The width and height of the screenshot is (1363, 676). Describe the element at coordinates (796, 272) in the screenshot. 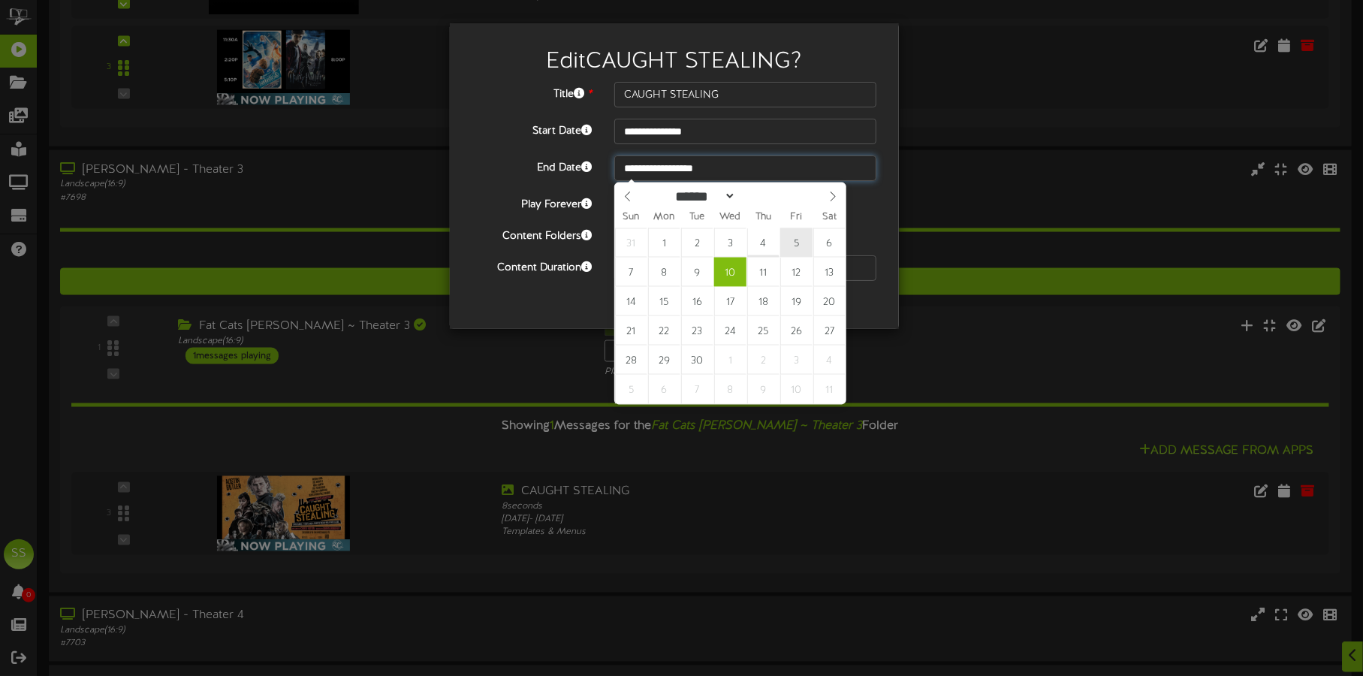

I see `span: September 12, 2025` at that location.